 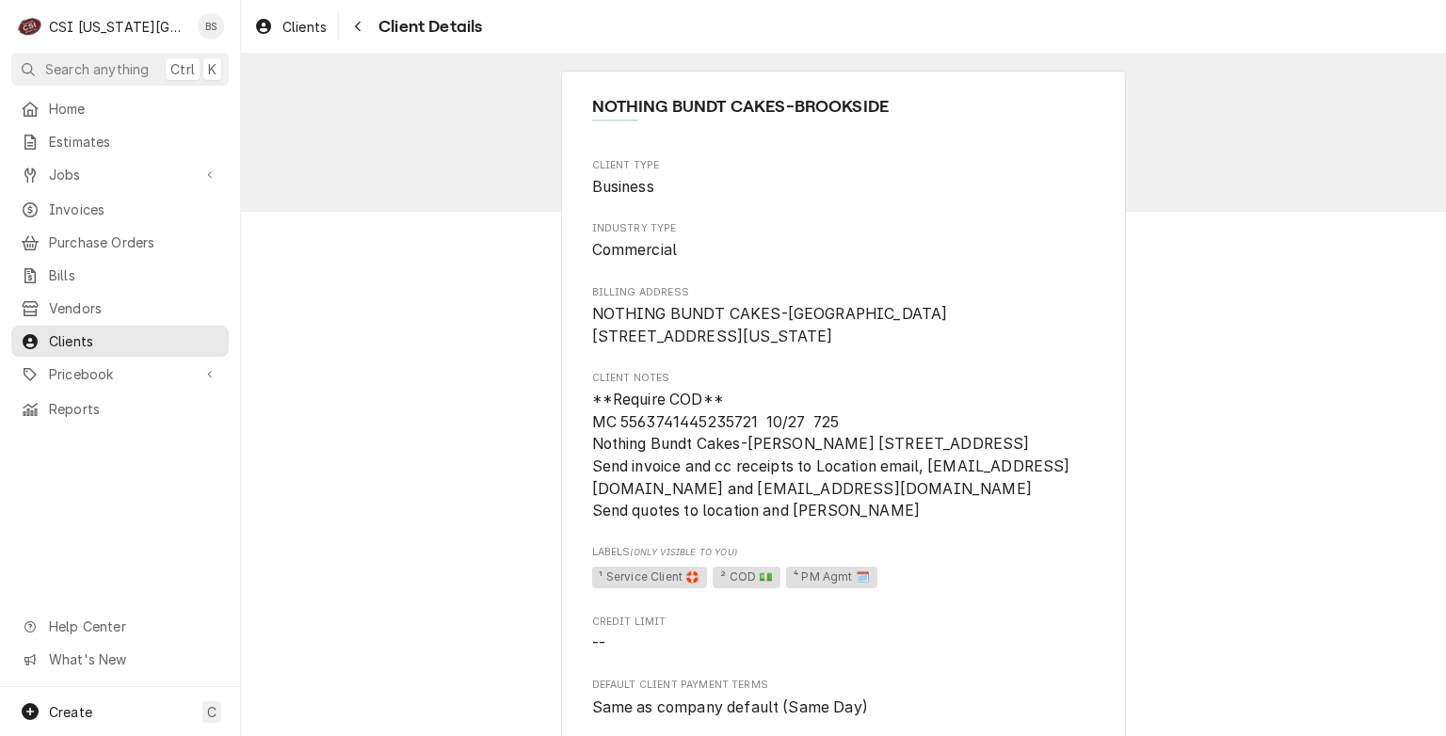 I want to click on span: Labels, so click(x=844, y=553).